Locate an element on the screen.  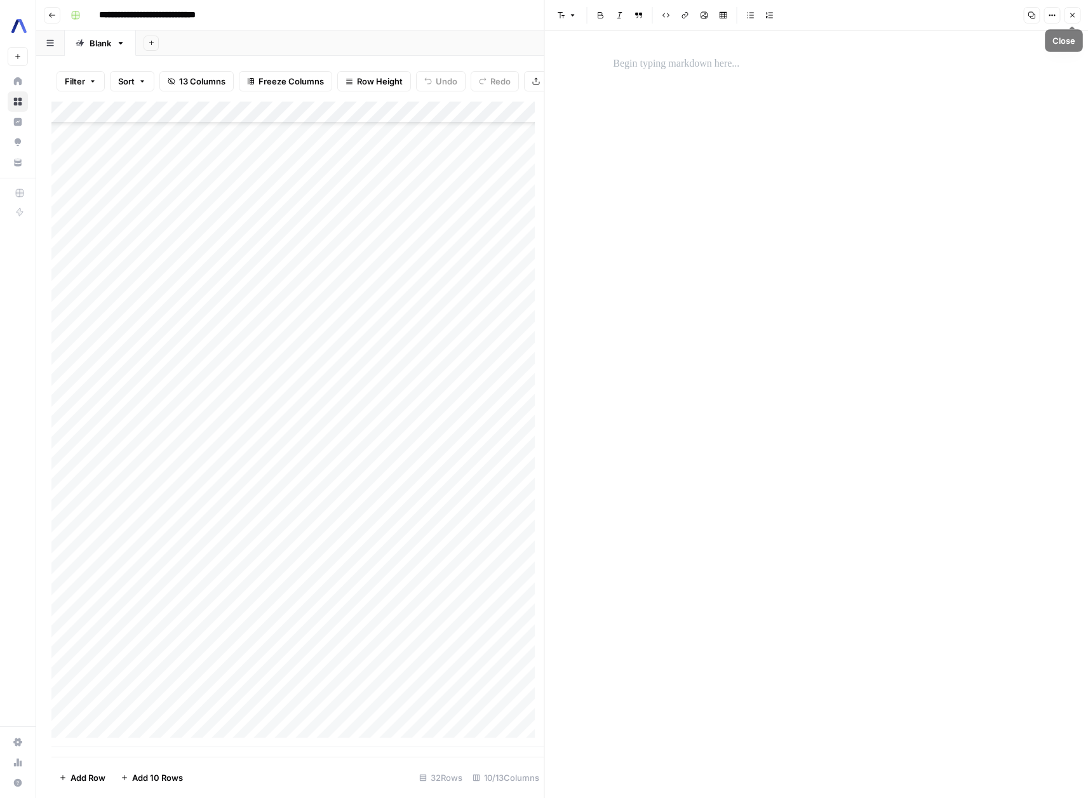
button: Undo is located at coordinates (441, 81).